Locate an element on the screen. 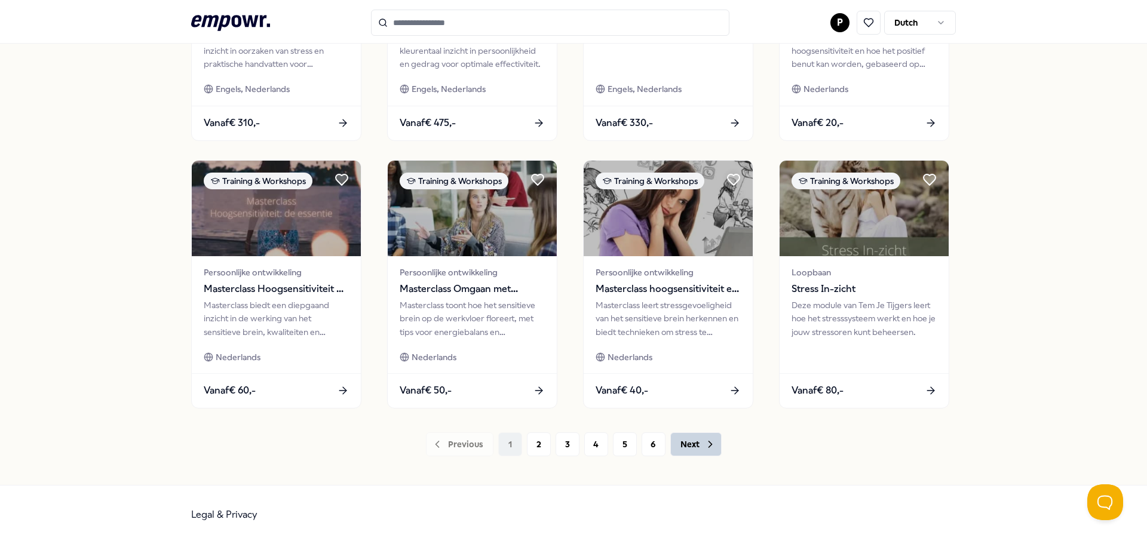 The width and height of the screenshot is (1147, 544). button: 2 is located at coordinates (539, 445).